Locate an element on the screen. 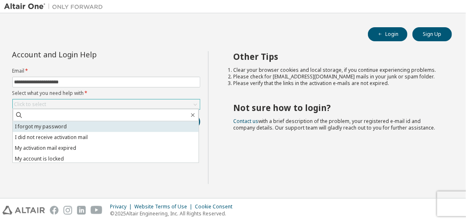 This screenshot has height=222, width=466. a: Contact us is located at coordinates (246, 121).